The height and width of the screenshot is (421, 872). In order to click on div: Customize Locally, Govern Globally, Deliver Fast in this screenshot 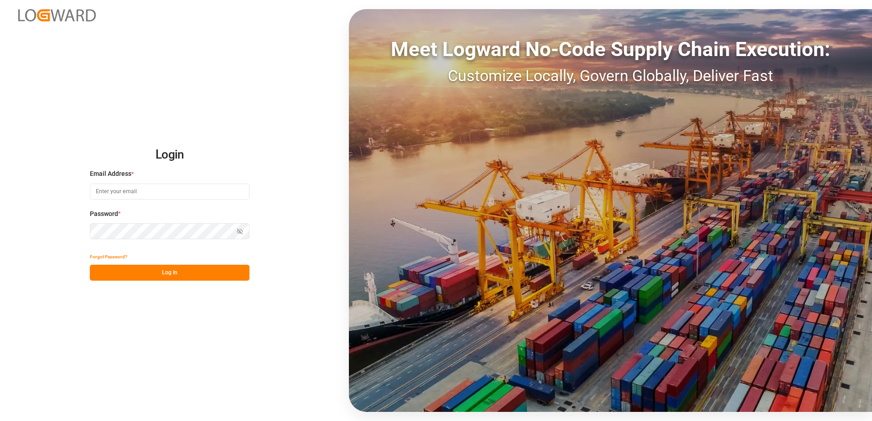, I will do `click(610, 76)`.